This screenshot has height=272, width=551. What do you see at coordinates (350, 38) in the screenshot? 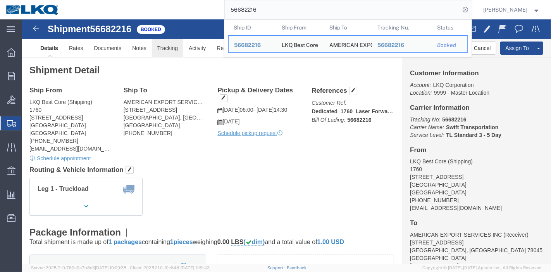
I see `table: Search Results` at bounding box center [350, 38].